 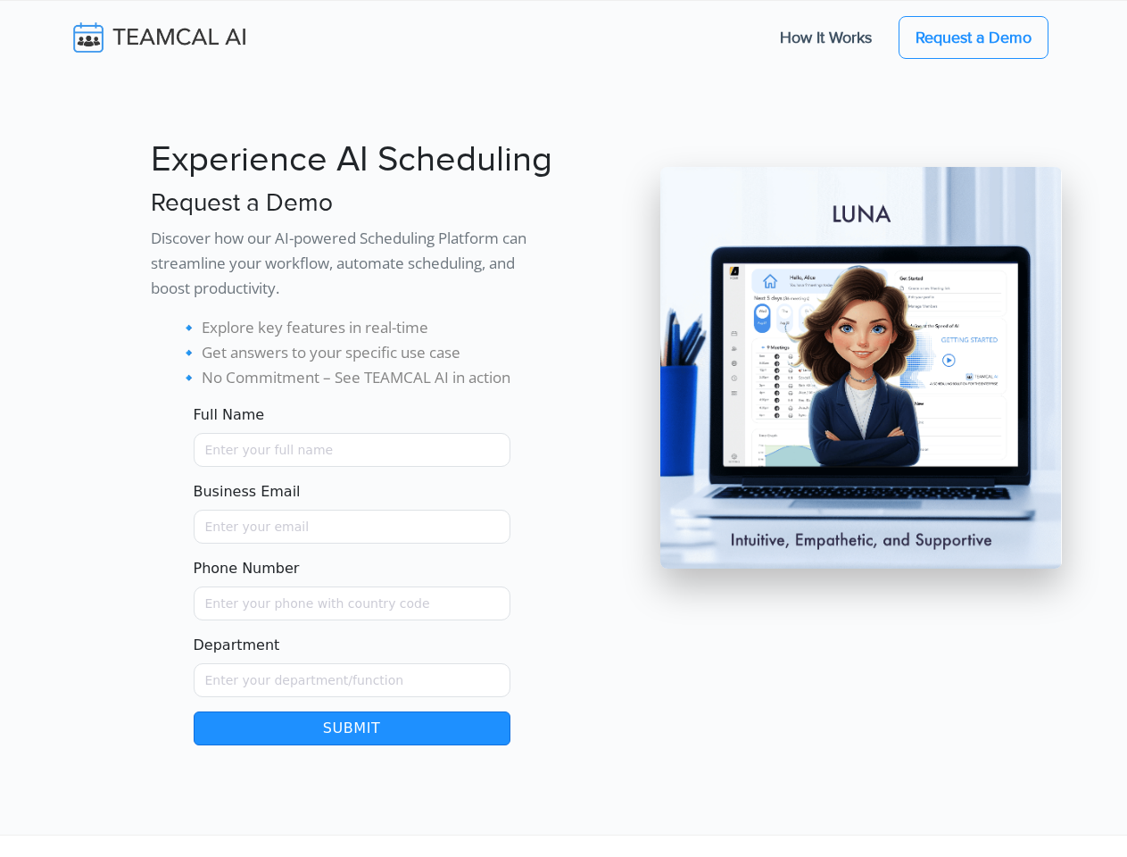 What do you see at coordinates (366, 378) in the screenshot?
I see `li: 🔹 No Commitment – See TEAMCAL AI in action` at bounding box center [366, 378].